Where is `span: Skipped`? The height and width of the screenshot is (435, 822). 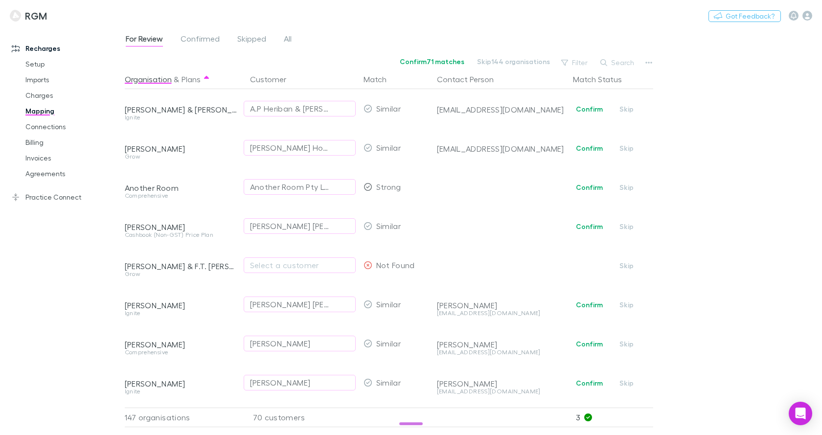
span: Skipped is located at coordinates (252, 40).